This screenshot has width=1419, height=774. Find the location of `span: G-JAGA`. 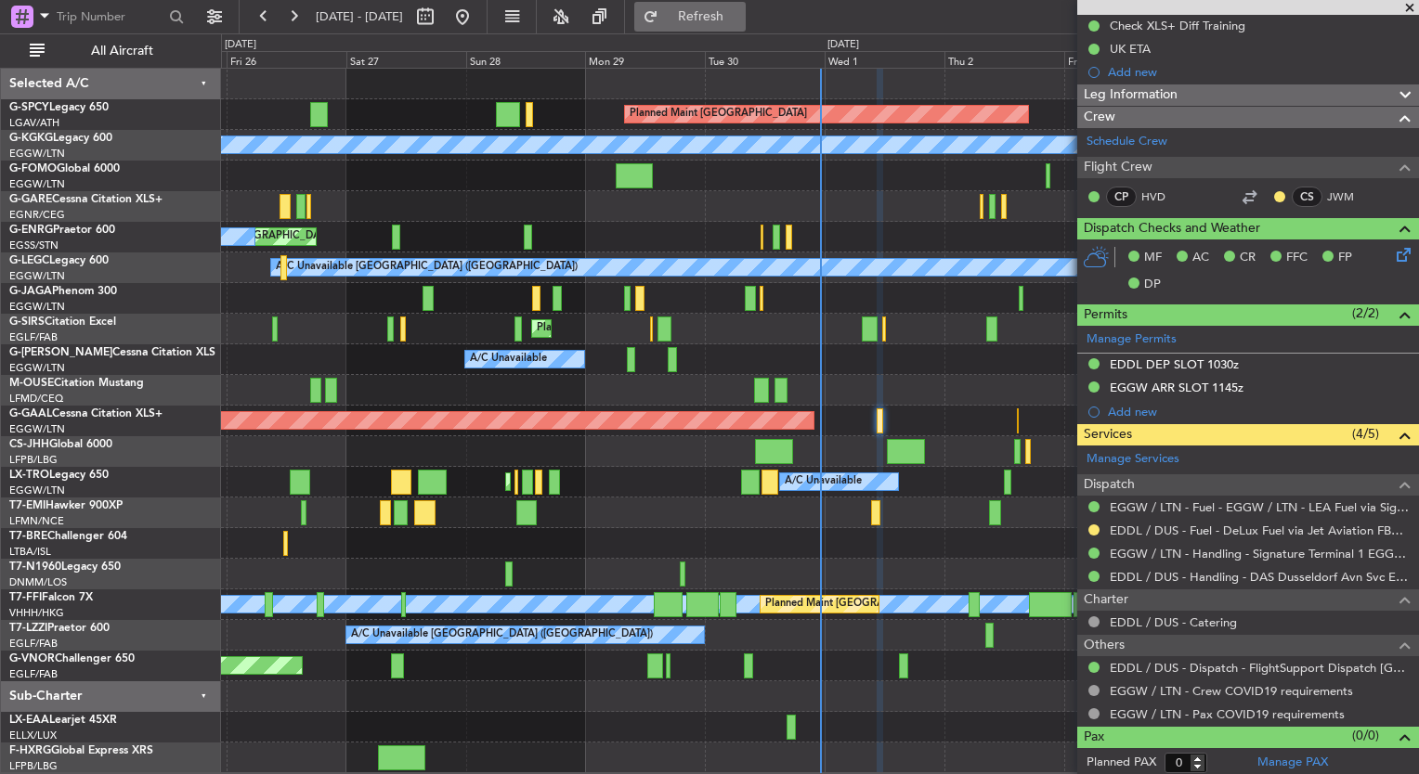

span: G-JAGA is located at coordinates (31, 292).